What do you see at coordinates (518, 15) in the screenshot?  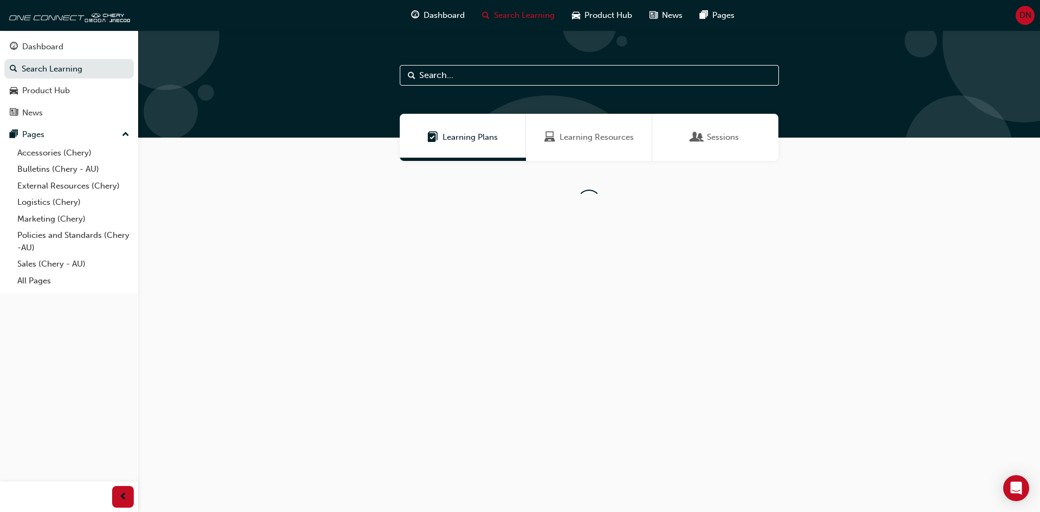 I see `a: search-iconSearch Learning` at bounding box center [518, 15].